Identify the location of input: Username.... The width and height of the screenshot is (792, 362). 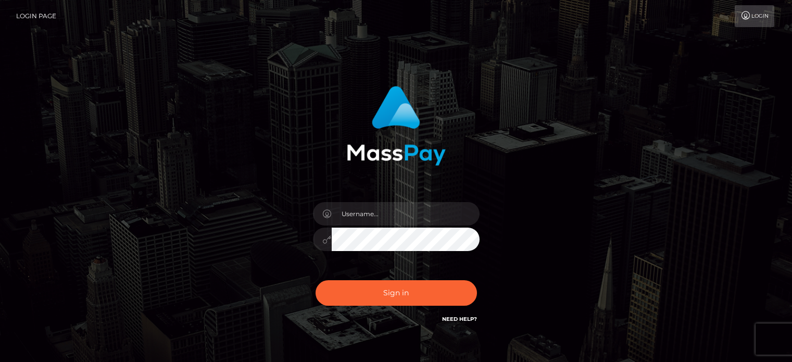
(406, 214).